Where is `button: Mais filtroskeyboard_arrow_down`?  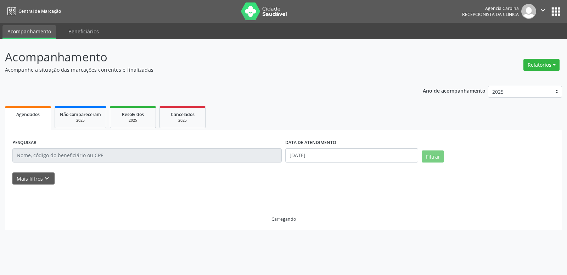
button: Mais filtroskeyboard_arrow_down is located at coordinates (33, 178).